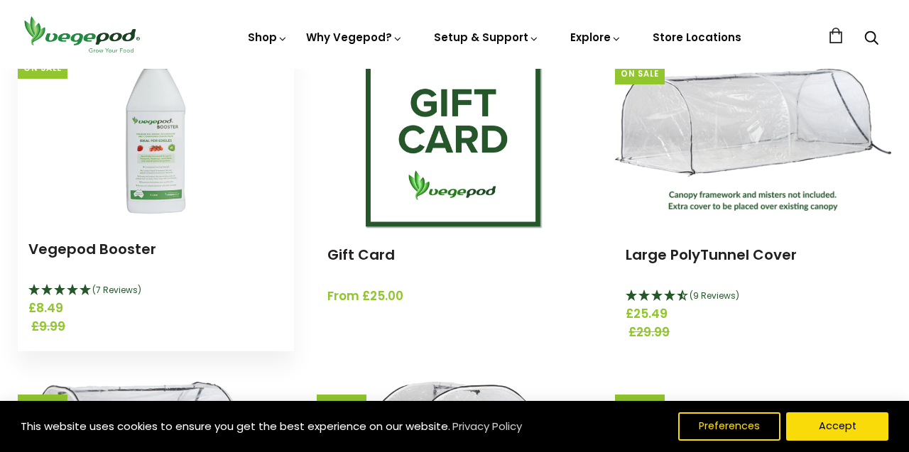 The width and height of the screenshot is (909, 452). I want to click on a: Privacy Policy (opens in a new tab), so click(487, 427).